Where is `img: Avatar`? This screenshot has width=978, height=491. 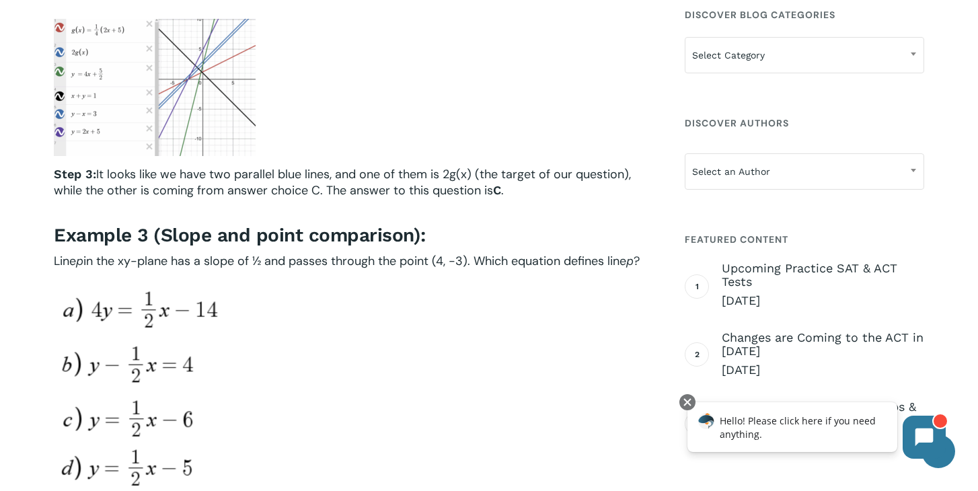 img: Avatar is located at coordinates (33, 30).